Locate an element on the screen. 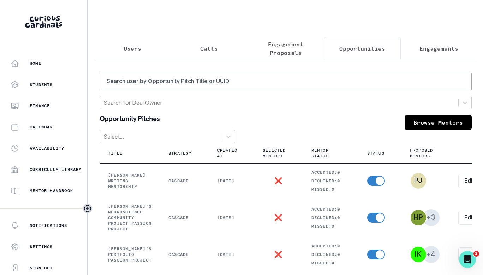 This screenshot has height=275, width=483. p: Sign Out is located at coordinates (41, 267).